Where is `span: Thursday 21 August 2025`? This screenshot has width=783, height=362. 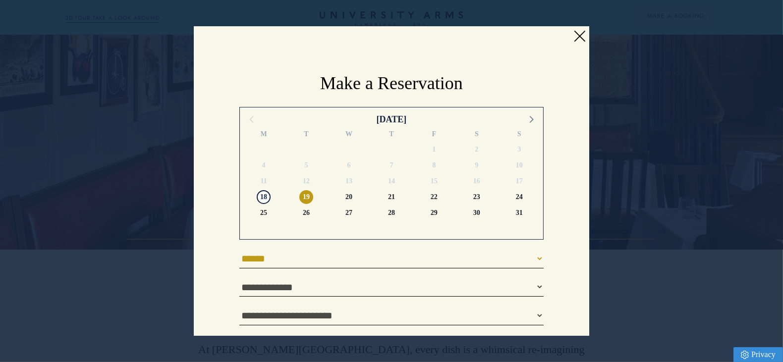
span: Thursday 21 August 2025 is located at coordinates (392, 197).